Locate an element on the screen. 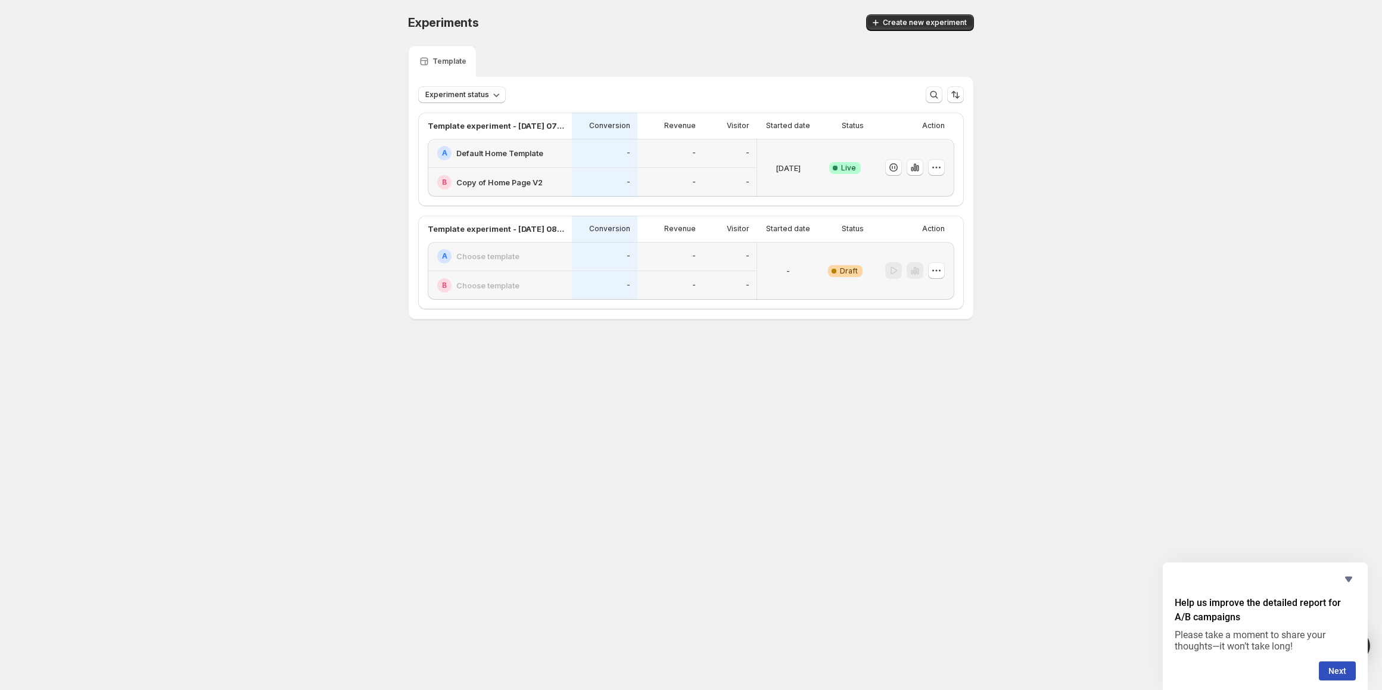 This screenshot has width=1382, height=690. button: Create new experiment is located at coordinates (920, 23).